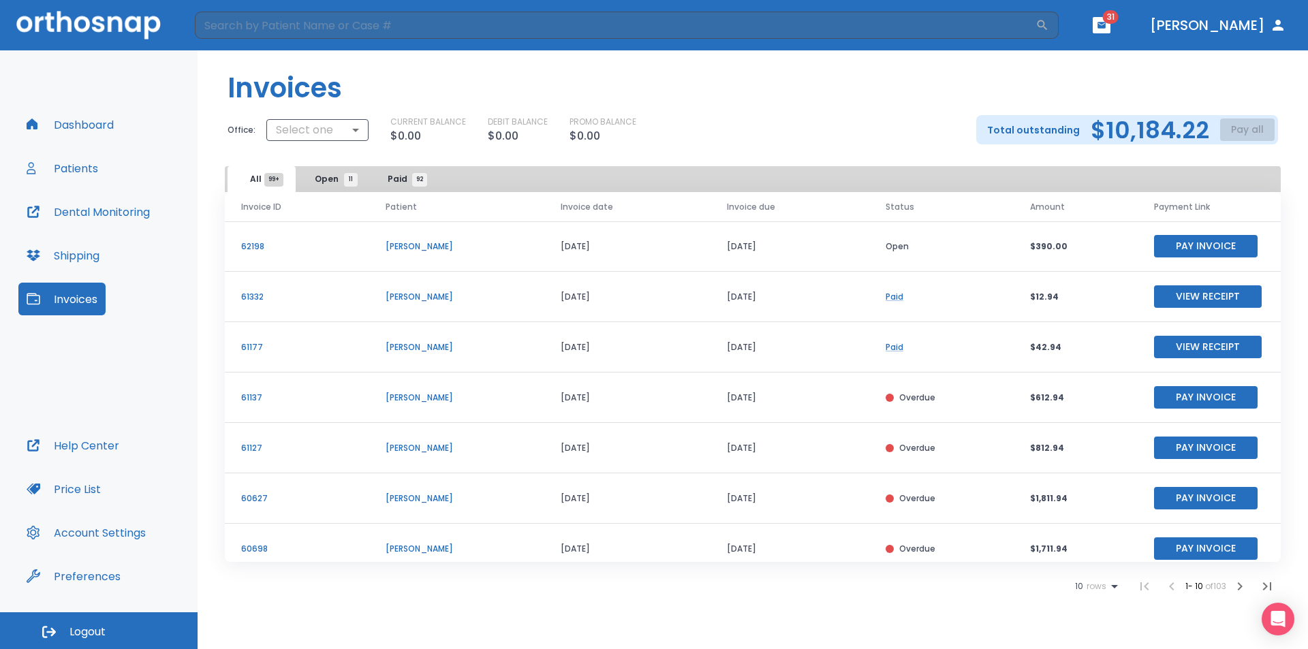 The width and height of the screenshot is (1308, 649). What do you see at coordinates (63, 256) in the screenshot?
I see `a: Shipping` at bounding box center [63, 256].